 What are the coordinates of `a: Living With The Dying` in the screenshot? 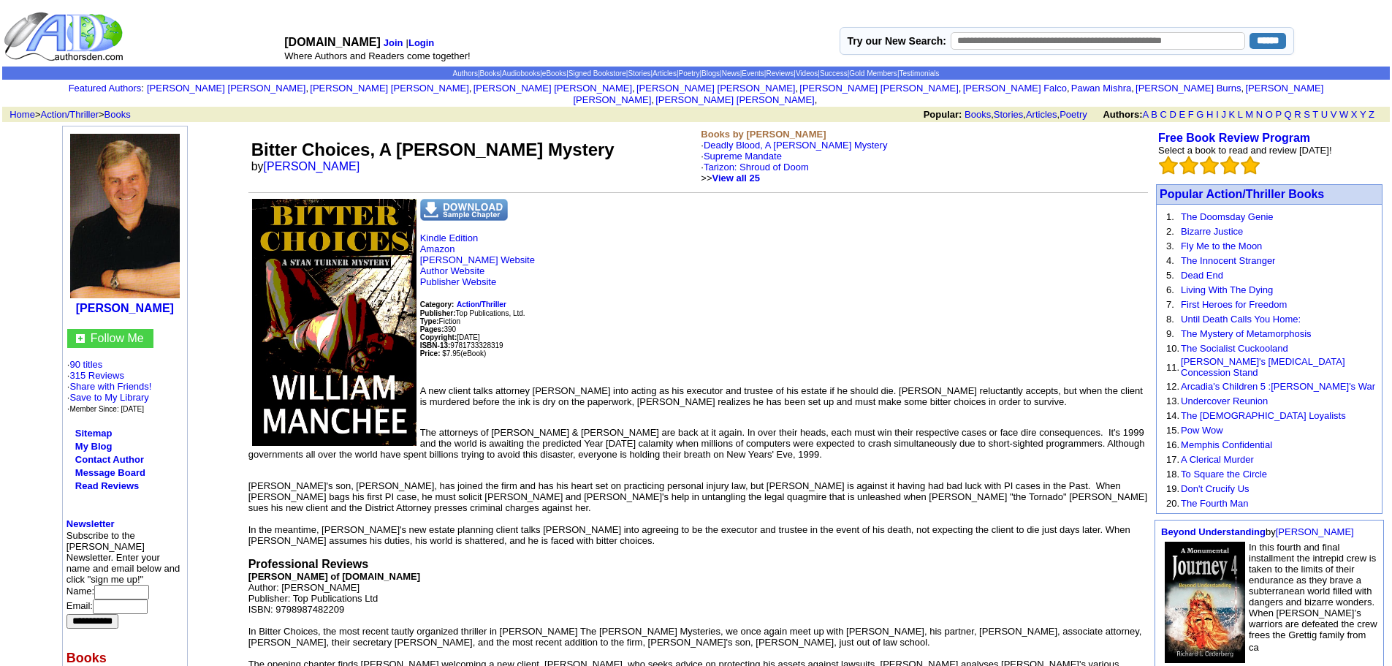 It's located at (1227, 289).